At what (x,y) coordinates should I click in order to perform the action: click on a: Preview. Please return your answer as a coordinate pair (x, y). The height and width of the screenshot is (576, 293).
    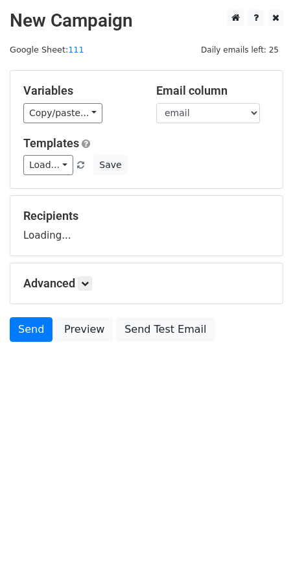
    Looking at the image, I should click on (84, 330).